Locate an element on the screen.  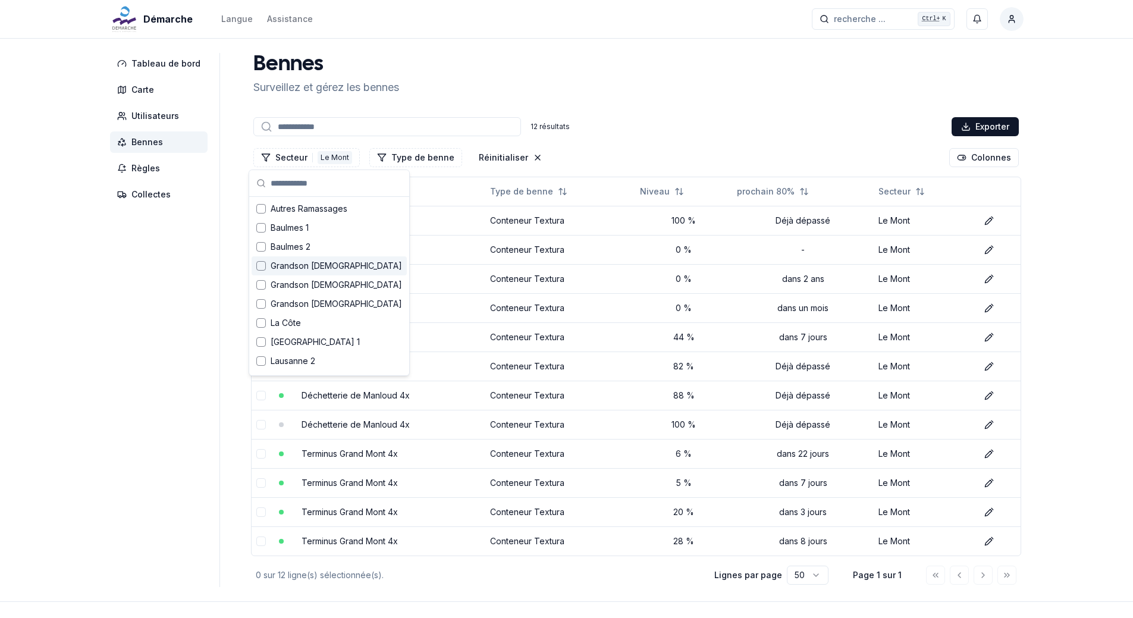
div: 44 % is located at coordinates (683, 337).